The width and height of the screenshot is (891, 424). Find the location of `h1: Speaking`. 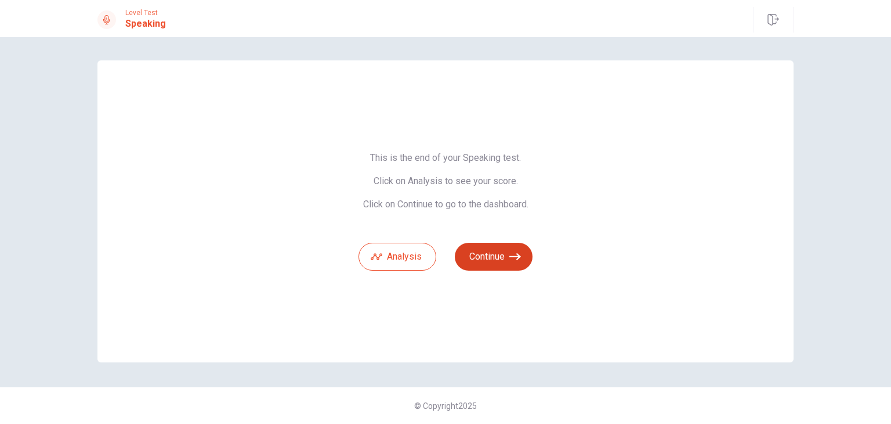

h1: Speaking is located at coordinates (146, 24).